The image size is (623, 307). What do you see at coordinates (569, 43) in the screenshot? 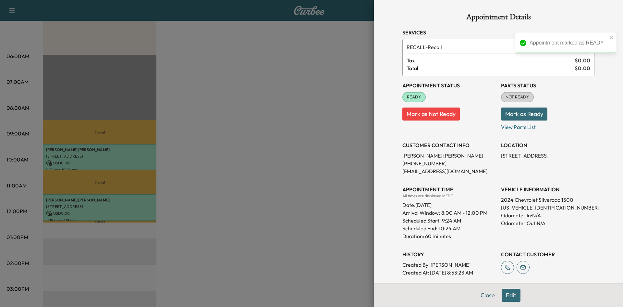
I see `div: Appointment marked as READY` at bounding box center [569, 43].